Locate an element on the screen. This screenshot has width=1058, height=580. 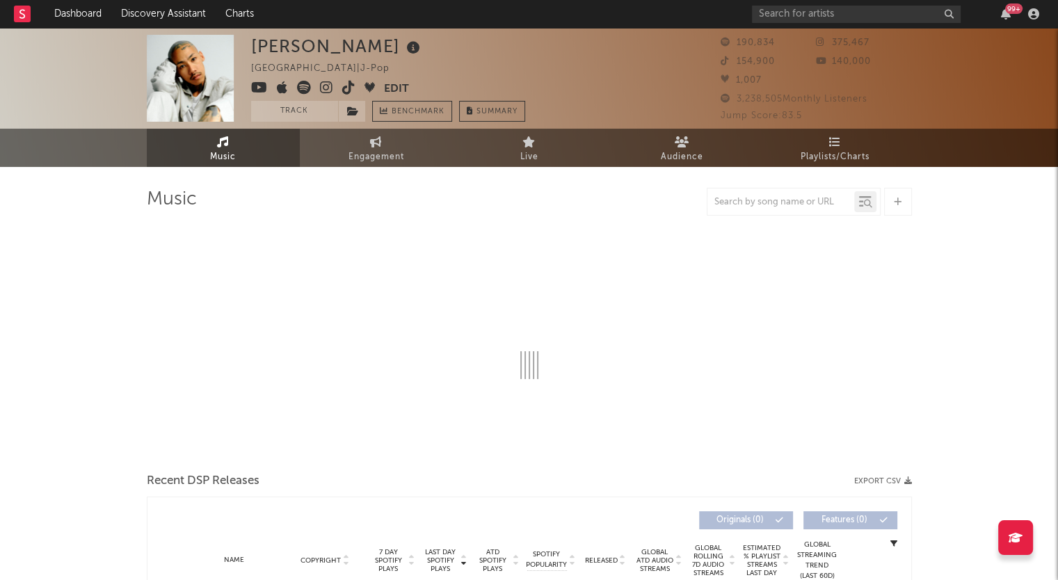
a: Engagement is located at coordinates (376, 147).